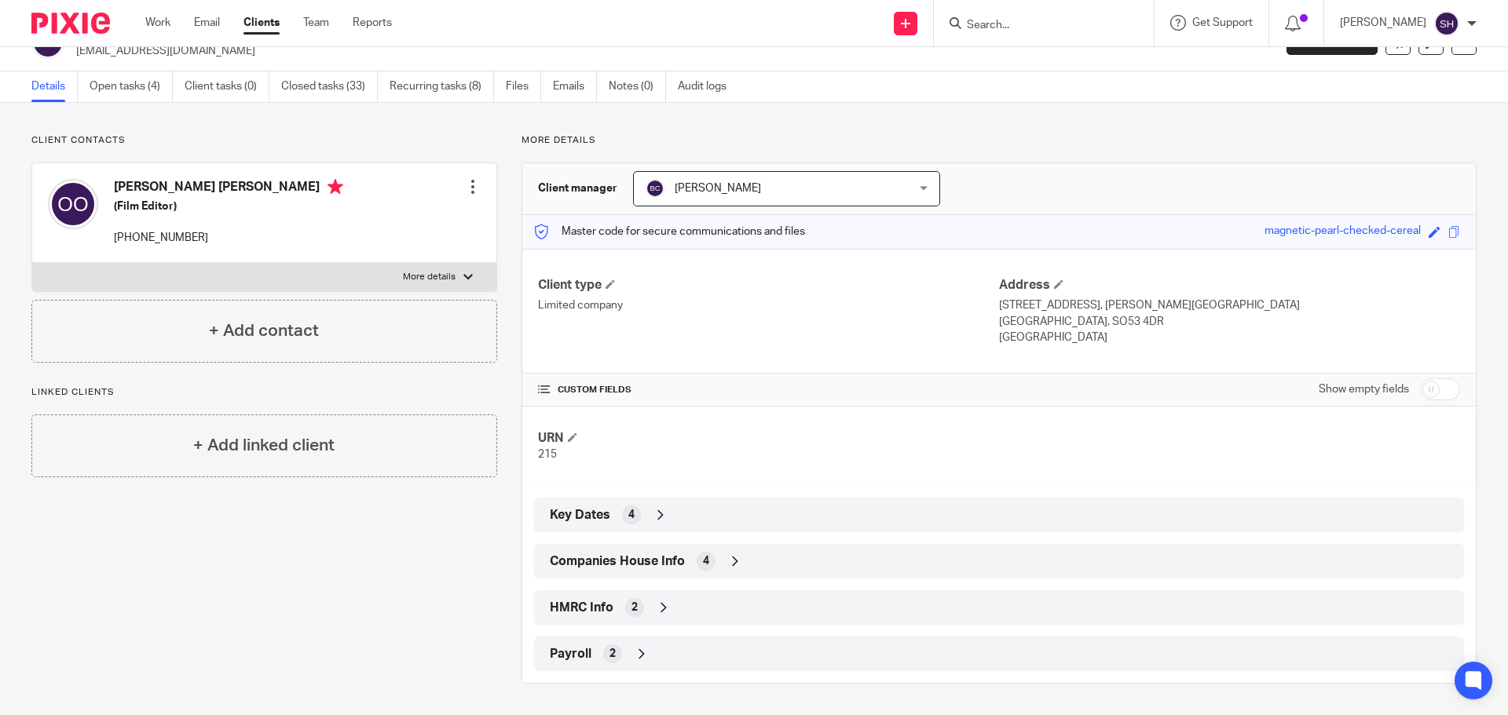  What do you see at coordinates (227, 86) in the screenshot?
I see `a: Client tasks (0)` at bounding box center [227, 86].